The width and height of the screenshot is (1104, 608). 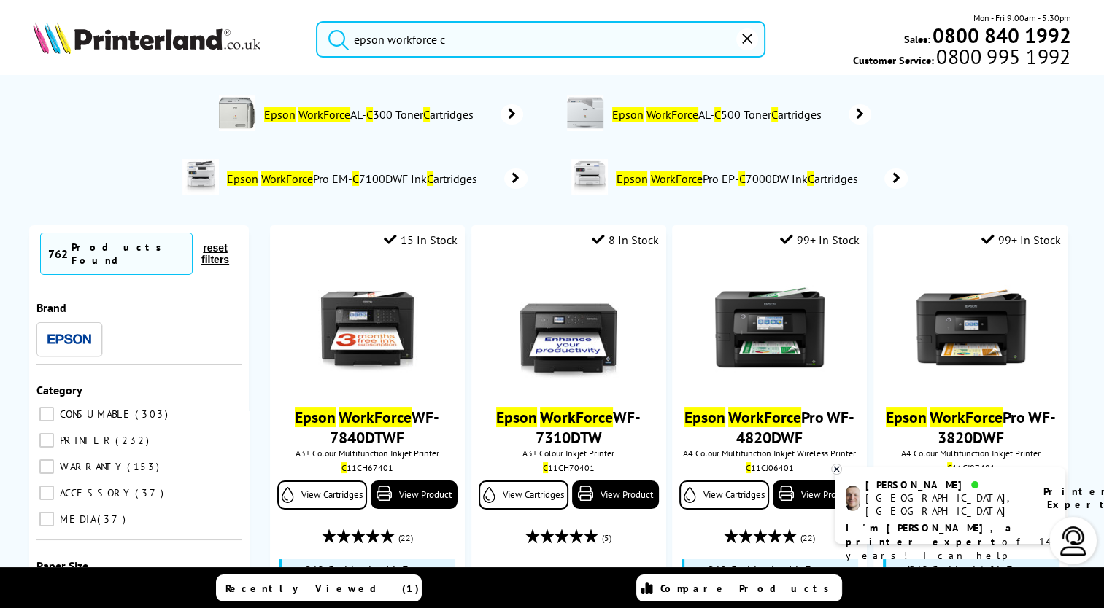 What do you see at coordinates (1073, 541) in the screenshot?
I see `img: user-headset-light.svg` at bounding box center [1073, 541].